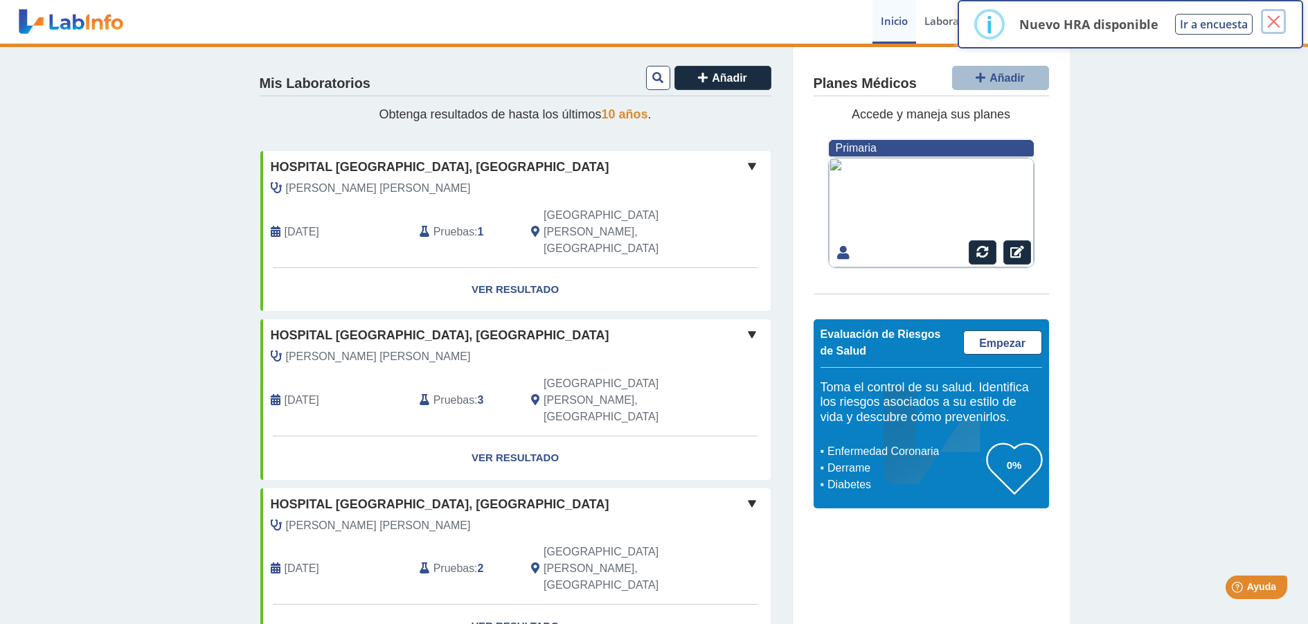  Describe the element at coordinates (1003, 342) in the screenshot. I see `a: Empezar` at that location.